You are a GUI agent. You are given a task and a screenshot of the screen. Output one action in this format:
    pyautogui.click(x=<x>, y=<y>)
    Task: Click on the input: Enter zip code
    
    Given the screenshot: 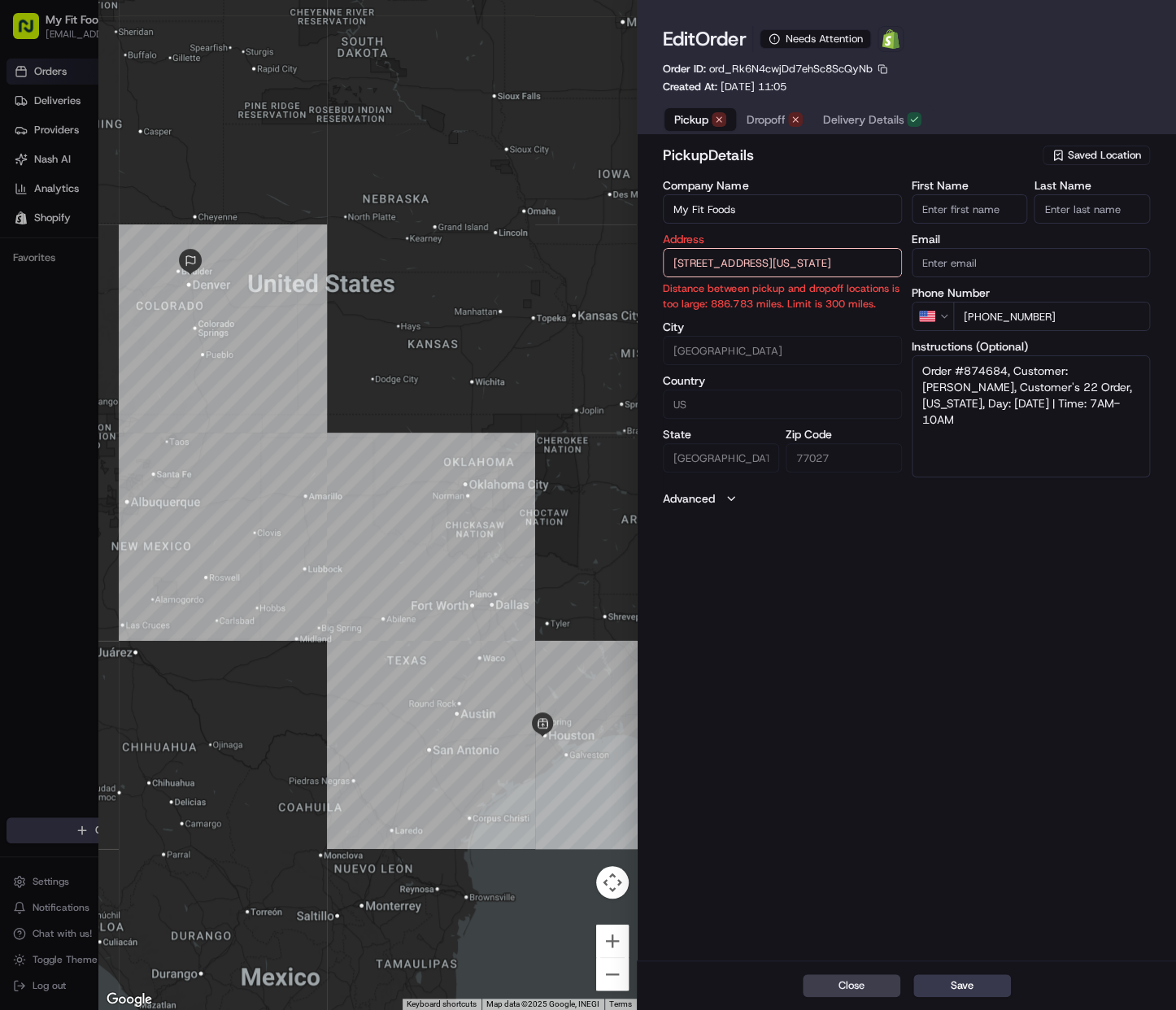 What is the action you would take?
    pyautogui.click(x=844, y=458)
    